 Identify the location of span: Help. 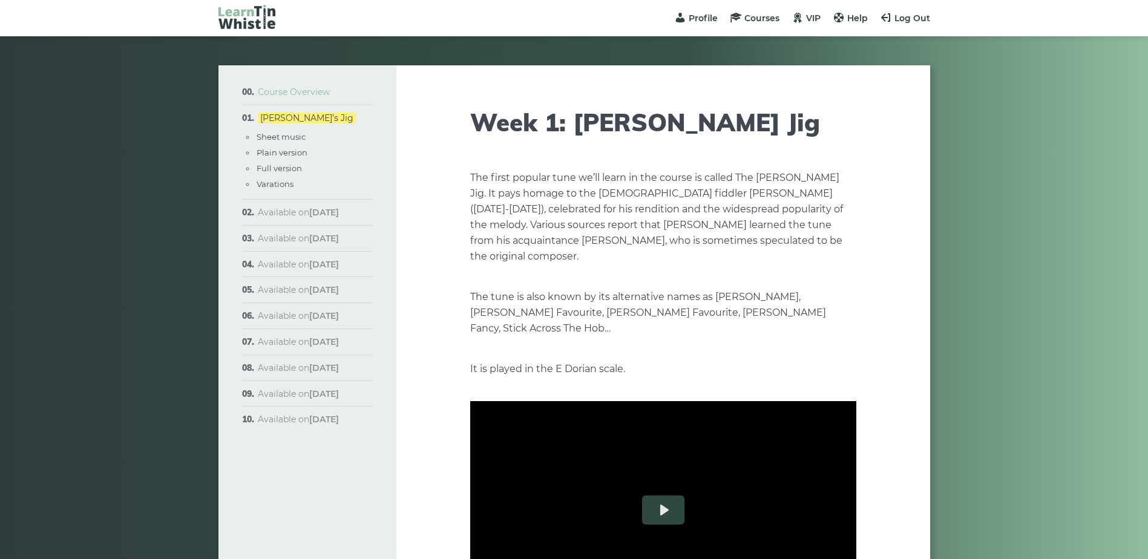
(857, 18).